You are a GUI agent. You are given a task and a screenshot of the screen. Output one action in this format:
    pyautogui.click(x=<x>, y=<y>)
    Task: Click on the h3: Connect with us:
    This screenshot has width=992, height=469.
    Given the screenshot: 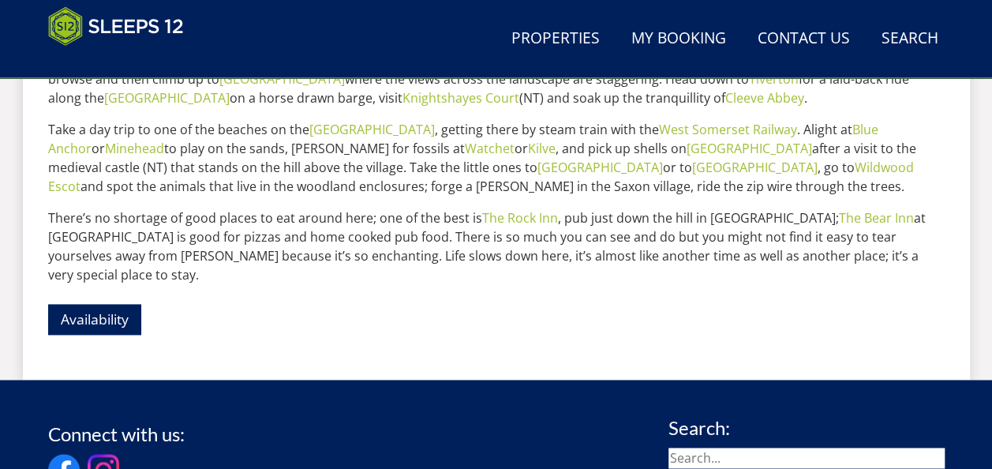 What is the action you would take?
    pyautogui.click(x=116, y=434)
    